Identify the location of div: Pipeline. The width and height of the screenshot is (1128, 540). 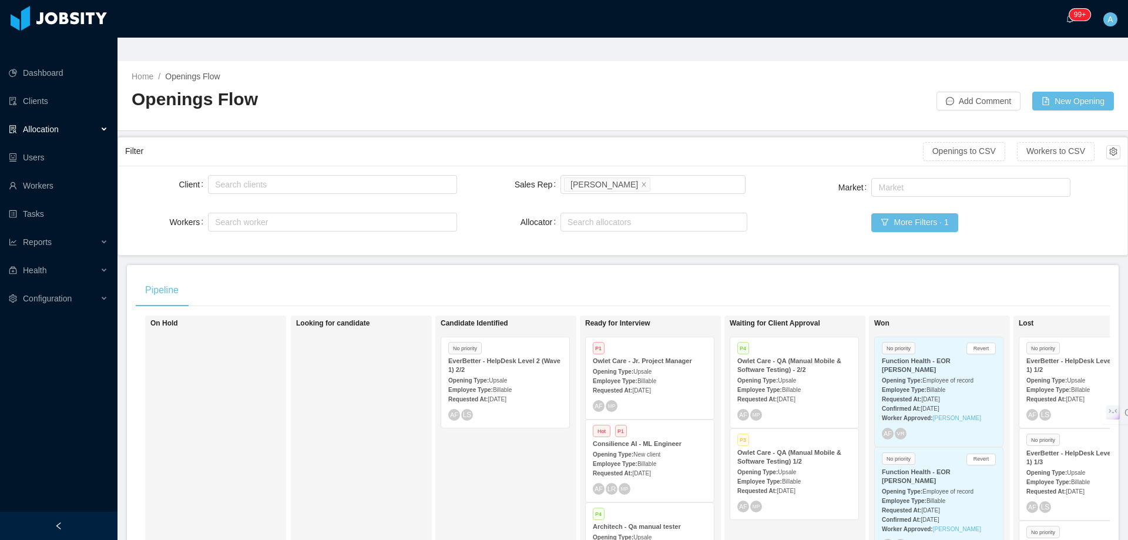
(162, 290).